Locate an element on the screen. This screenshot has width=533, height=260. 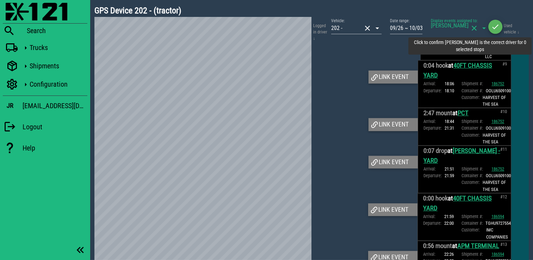
div: 22:00 is located at coordinates (449, 223).